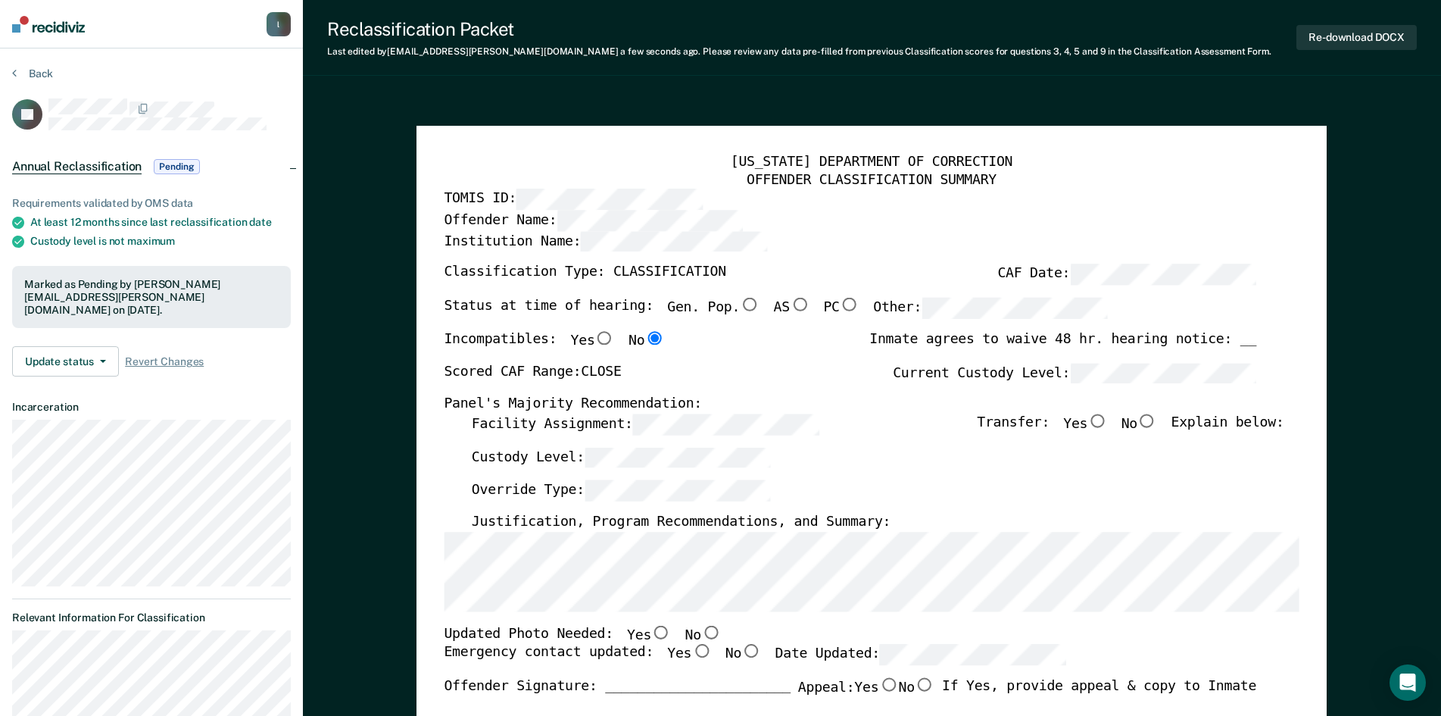 The width and height of the screenshot is (1441, 716). What do you see at coordinates (776, 314) in the screenshot?
I see `div: Status at time of hearing:` at bounding box center [776, 314].